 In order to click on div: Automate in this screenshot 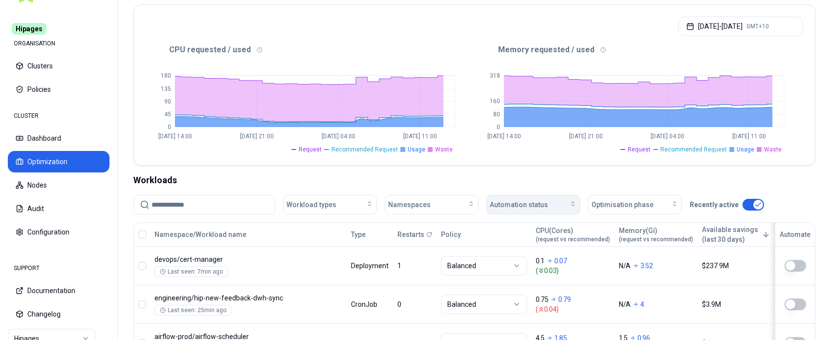, I will do `click(795, 235)`.